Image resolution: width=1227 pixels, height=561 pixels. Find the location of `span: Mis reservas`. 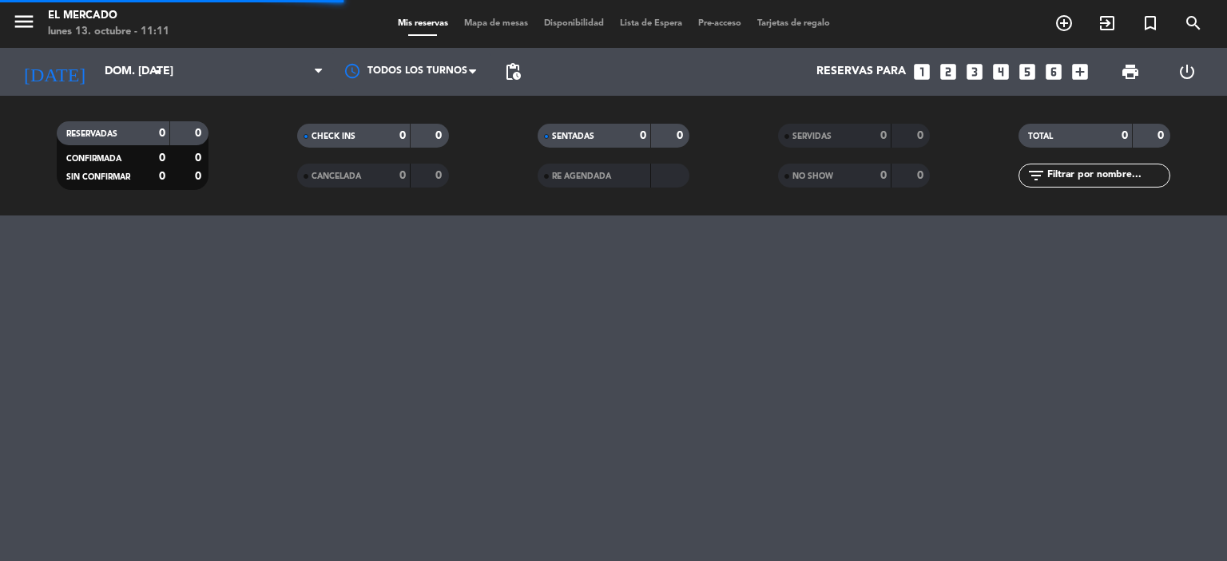

span: Mis reservas is located at coordinates (423, 23).